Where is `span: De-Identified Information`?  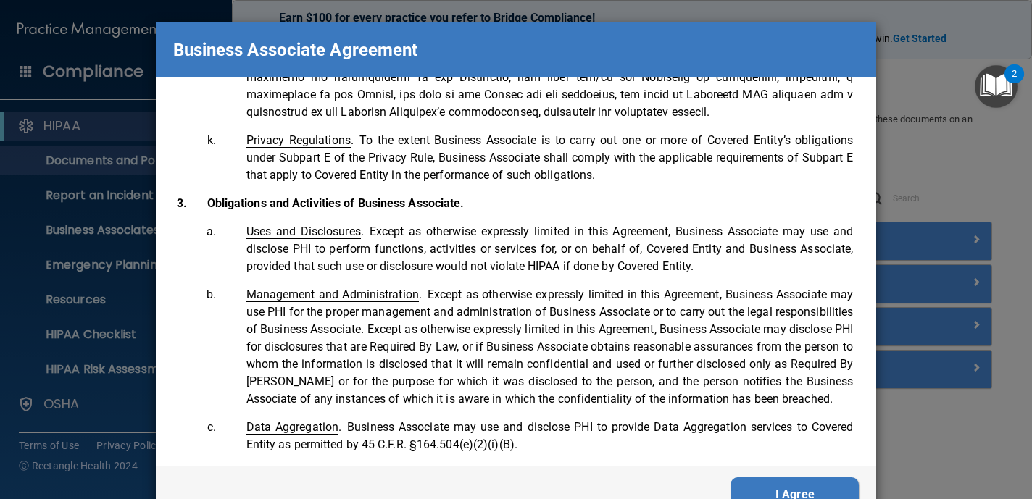
span: De-Identified Information is located at coordinates (313, 473).